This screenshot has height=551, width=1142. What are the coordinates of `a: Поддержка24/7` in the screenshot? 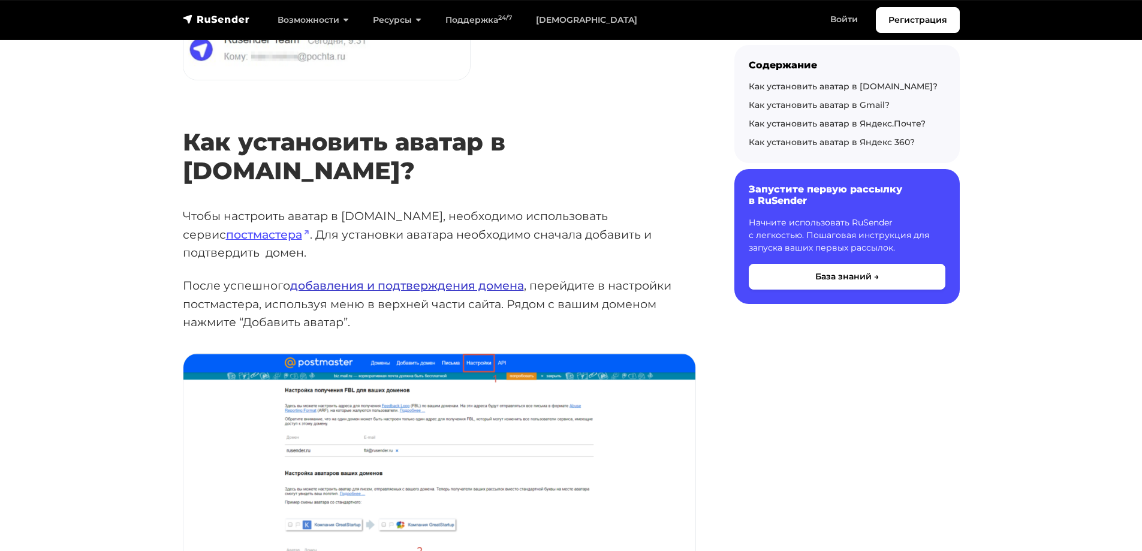 It's located at (479, 20).